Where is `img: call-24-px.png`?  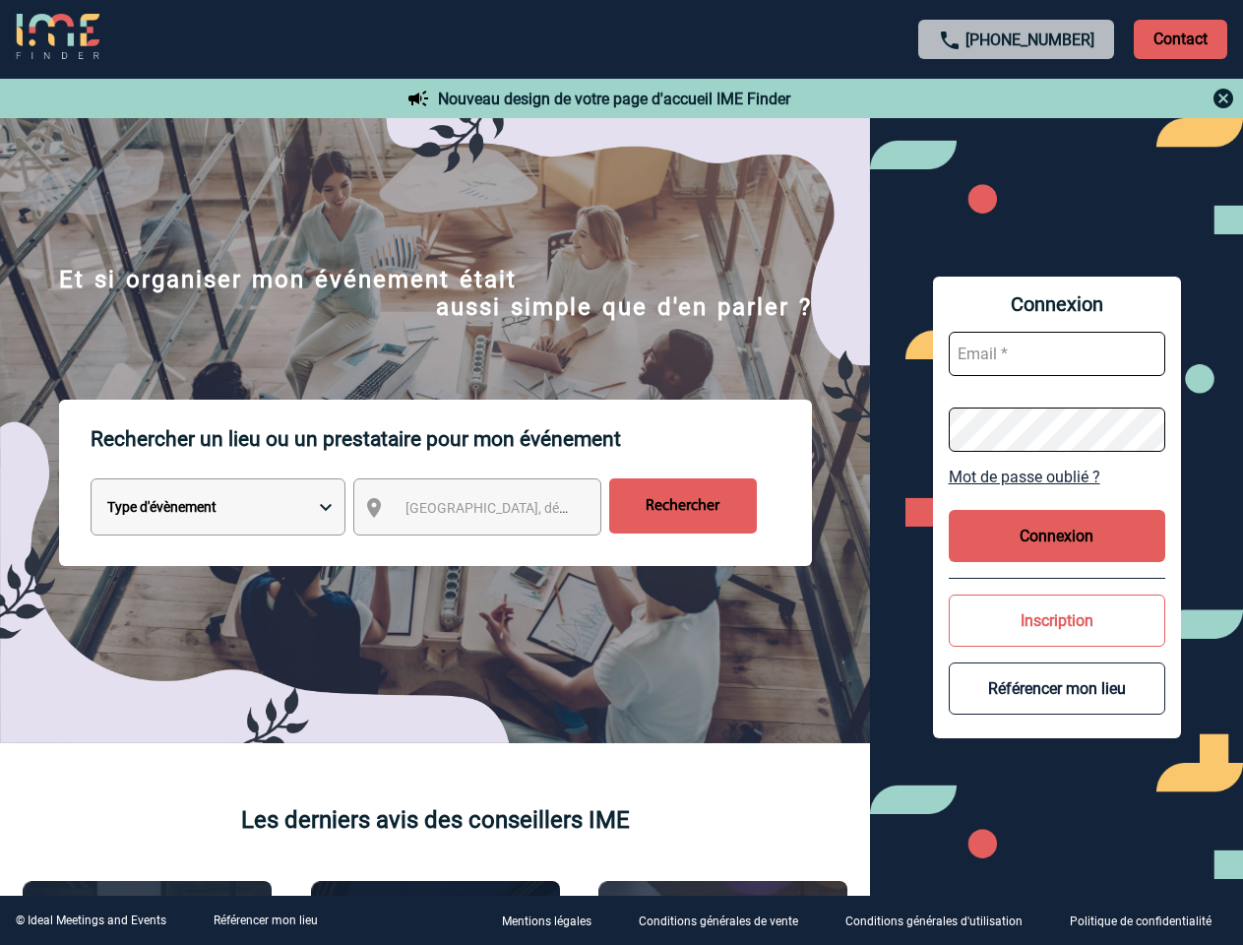 img: call-24-px.png is located at coordinates (950, 40).